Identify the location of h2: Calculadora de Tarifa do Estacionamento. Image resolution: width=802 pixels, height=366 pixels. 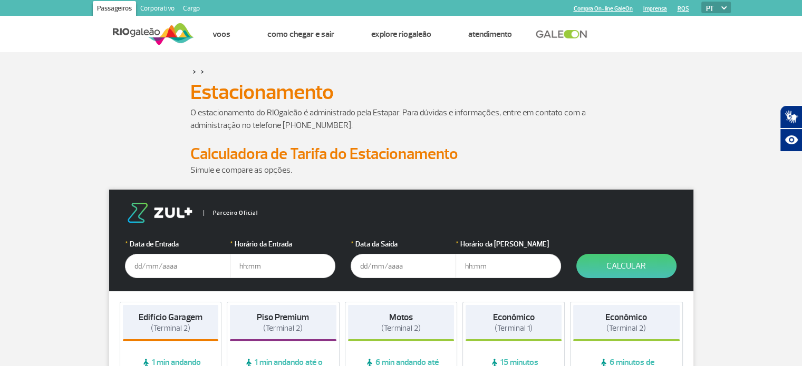
(401, 154).